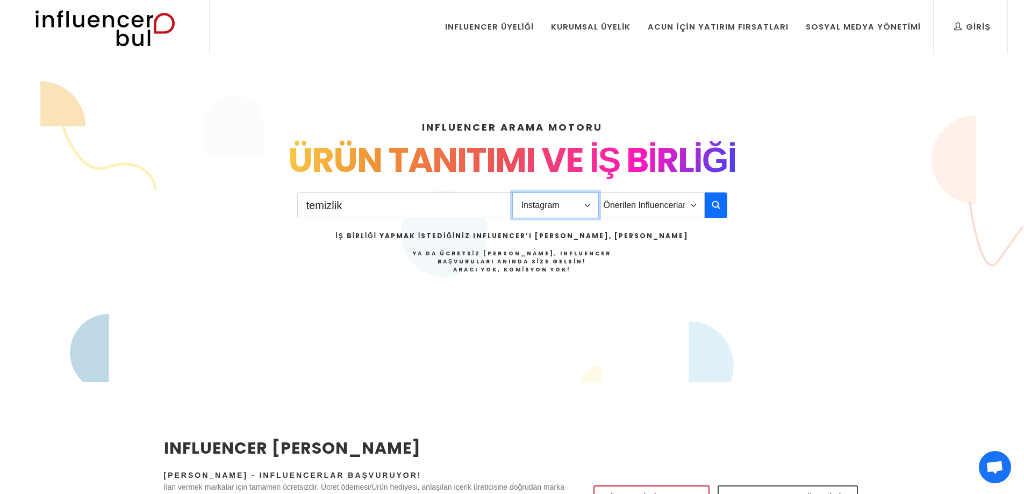 Image resolution: width=1024 pixels, height=494 pixels. What do you see at coordinates (490, 27) in the screenshot?
I see `div: Influencer Üyeliği` at bounding box center [490, 27].